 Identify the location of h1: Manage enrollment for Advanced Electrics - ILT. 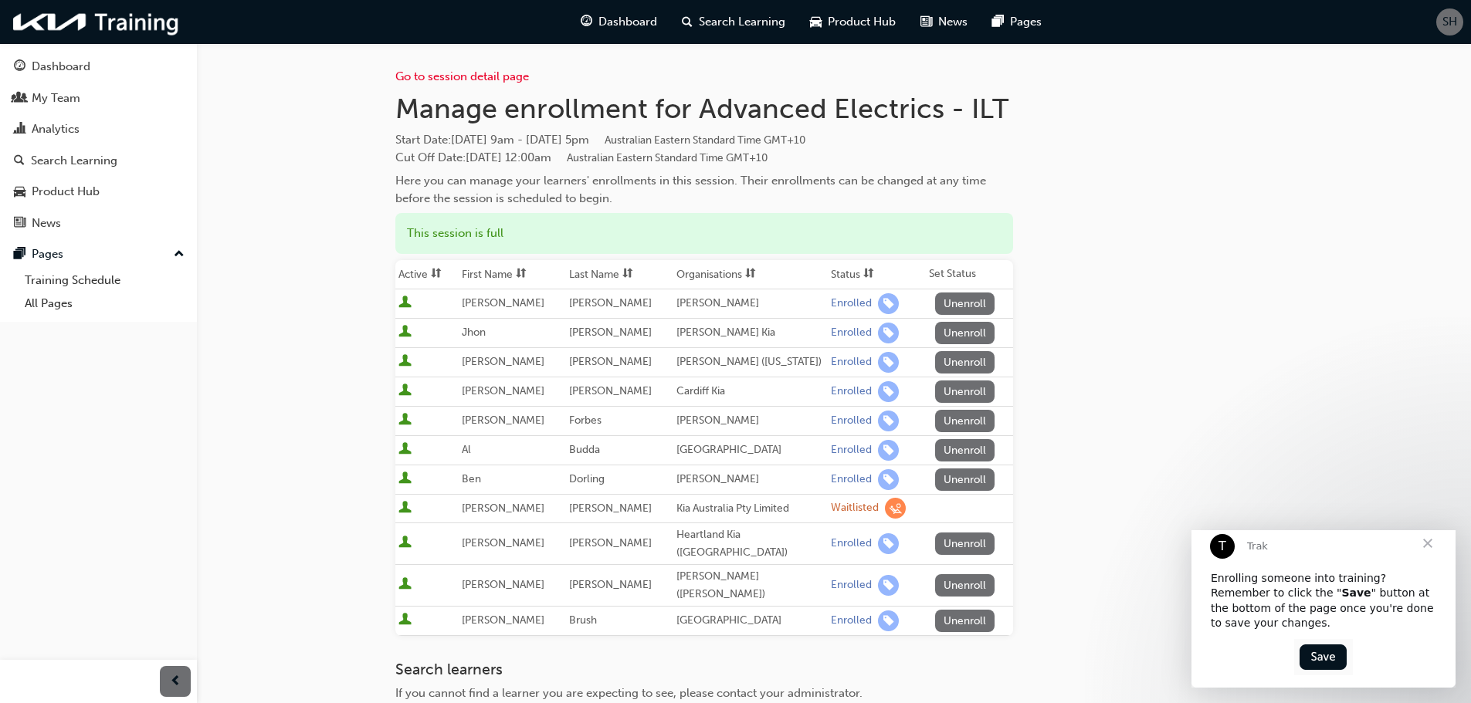
(704, 109).